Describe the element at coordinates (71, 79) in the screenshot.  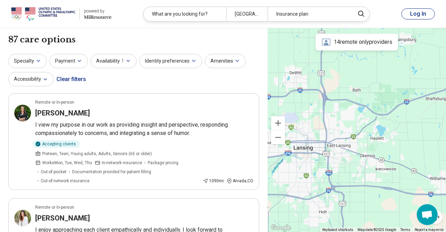
I see `div: Clear filters` at that location.